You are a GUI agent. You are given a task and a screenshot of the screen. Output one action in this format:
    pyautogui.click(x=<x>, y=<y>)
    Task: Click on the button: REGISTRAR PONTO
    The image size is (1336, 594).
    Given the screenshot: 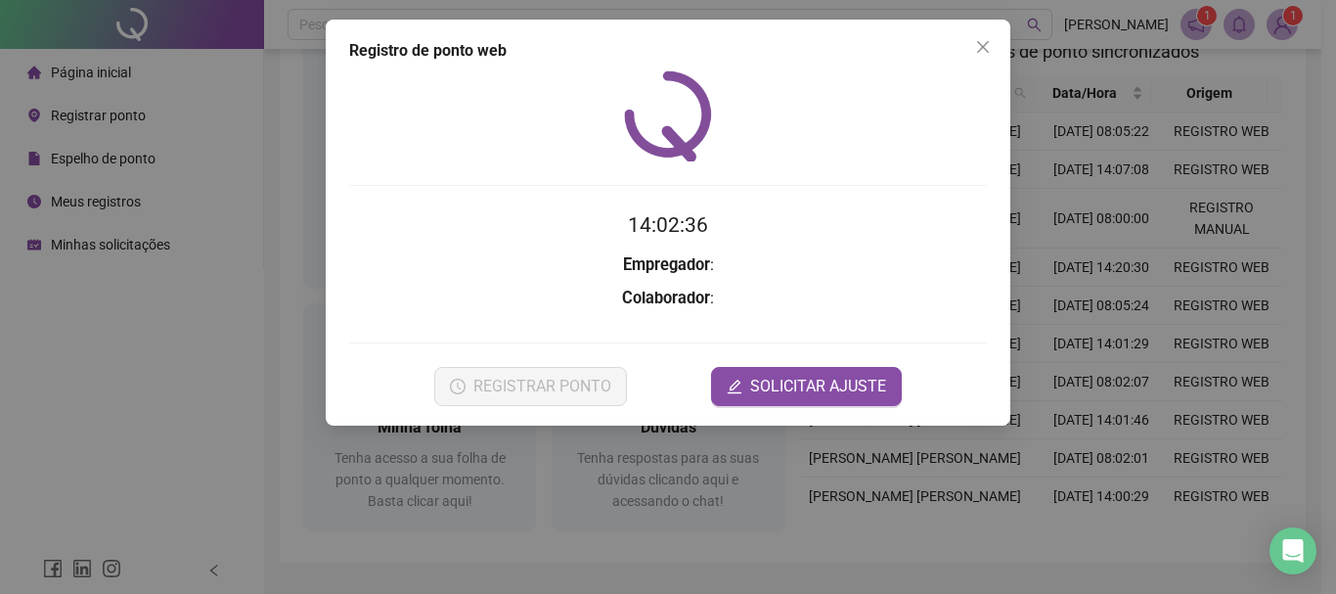 What is the action you would take?
    pyautogui.click(x=530, y=386)
    